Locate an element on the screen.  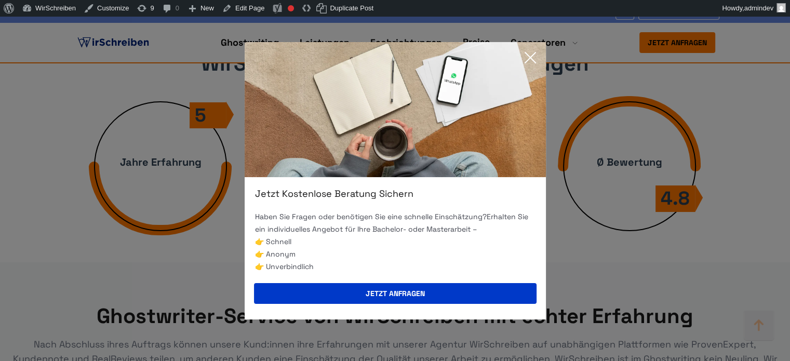
div: Jetzt kostenlose Beratung sichern is located at coordinates (395, 194).